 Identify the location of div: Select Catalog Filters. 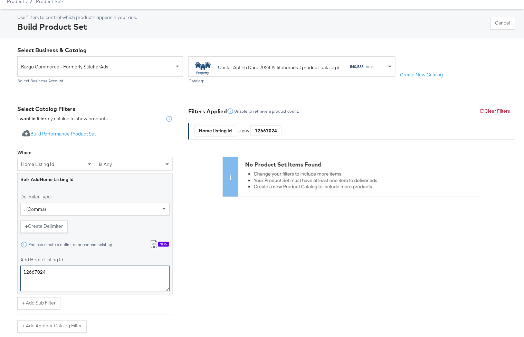
(95, 109).